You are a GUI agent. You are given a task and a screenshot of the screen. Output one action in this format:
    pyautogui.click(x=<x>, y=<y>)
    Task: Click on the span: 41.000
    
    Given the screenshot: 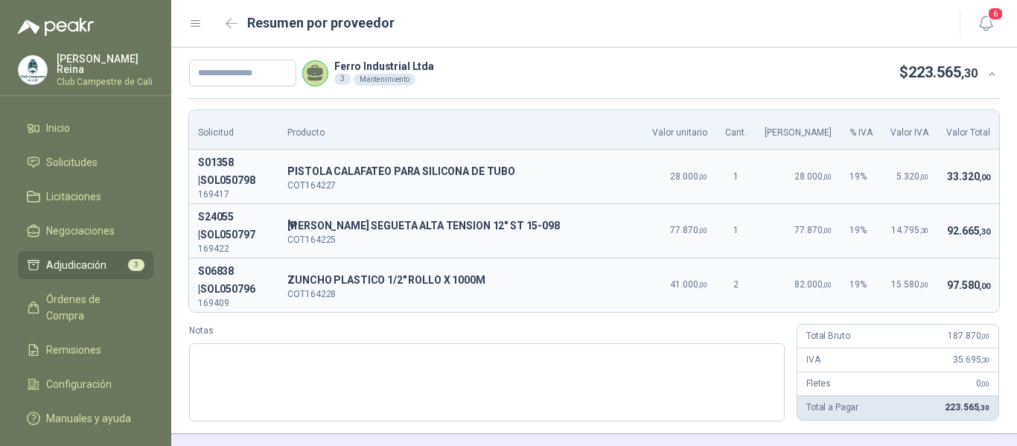 What is the action you would take?
    pyautogui.click(x=689, y=284)
    